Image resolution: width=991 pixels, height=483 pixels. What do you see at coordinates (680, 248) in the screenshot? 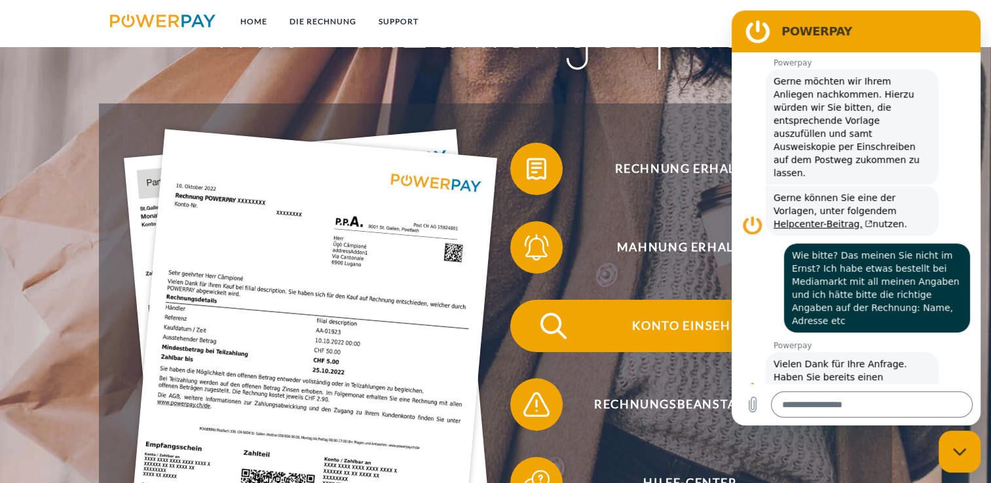
I see `a: Mahnung erhalten?` at bounding box center [680, 248].